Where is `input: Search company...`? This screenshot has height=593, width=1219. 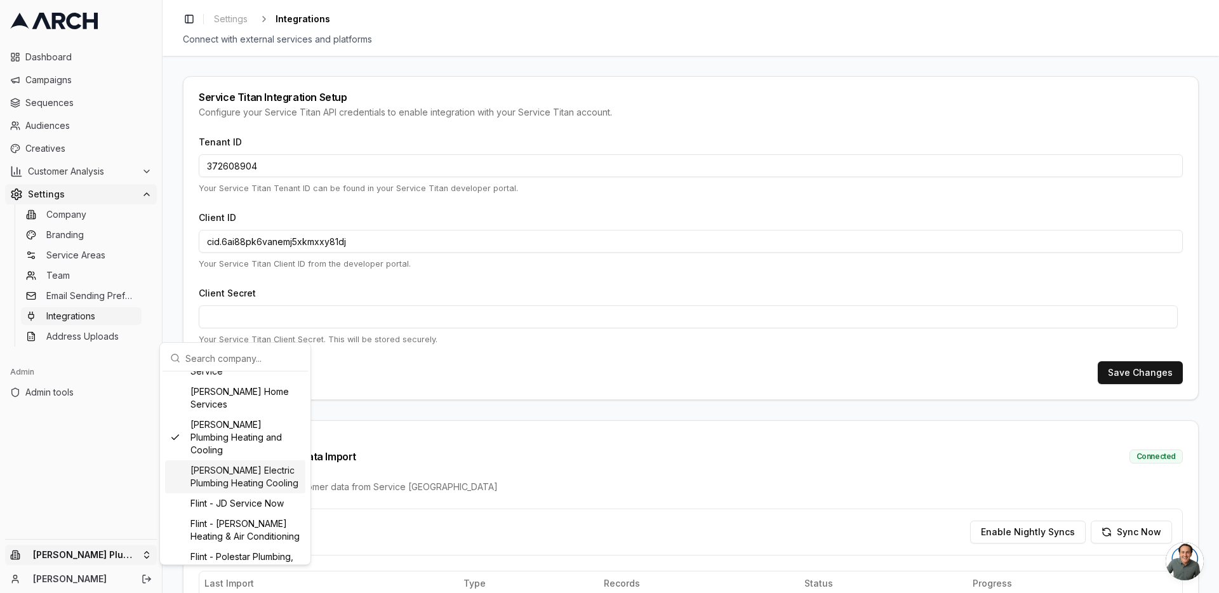 input: Search company... is located at coordinates (243, 358).